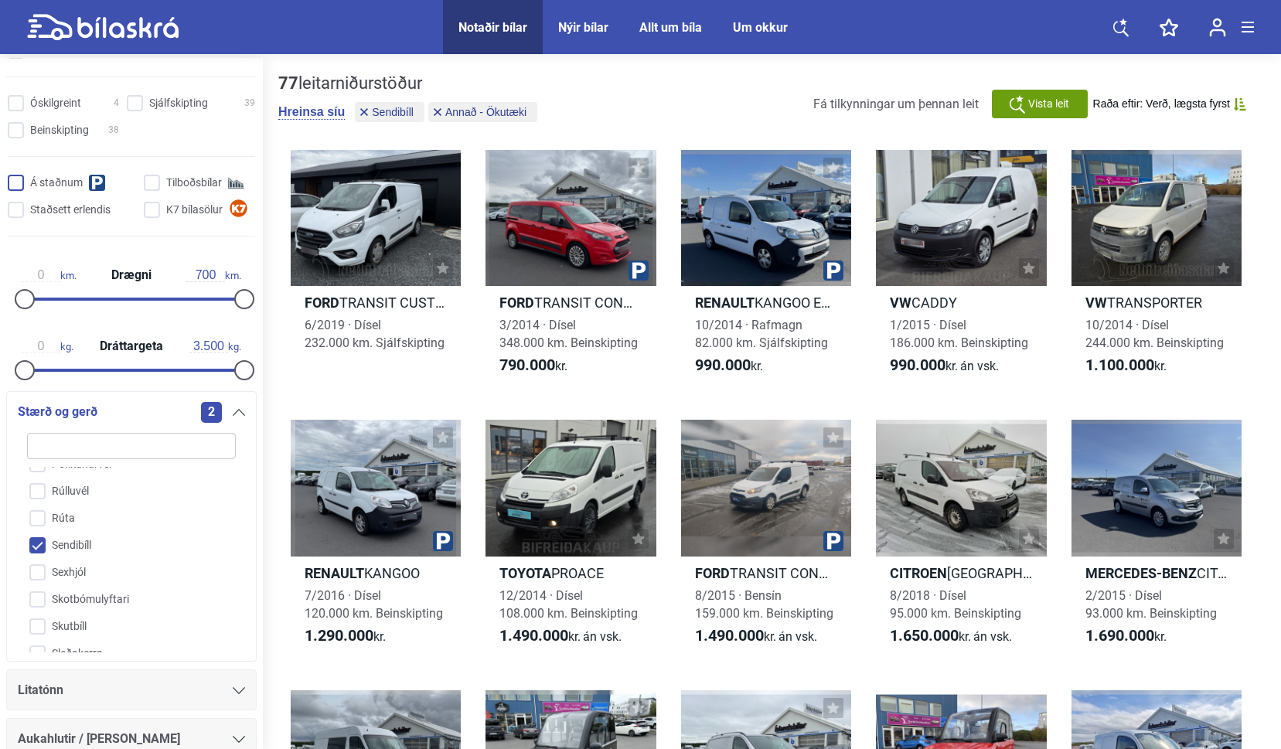 The image size is (1281, 749). Describe the element at coordinates (958, 334) in the screenshot. I see `span: 1/2015 · Dísel 186.000 km. Beinskipting` at that location.